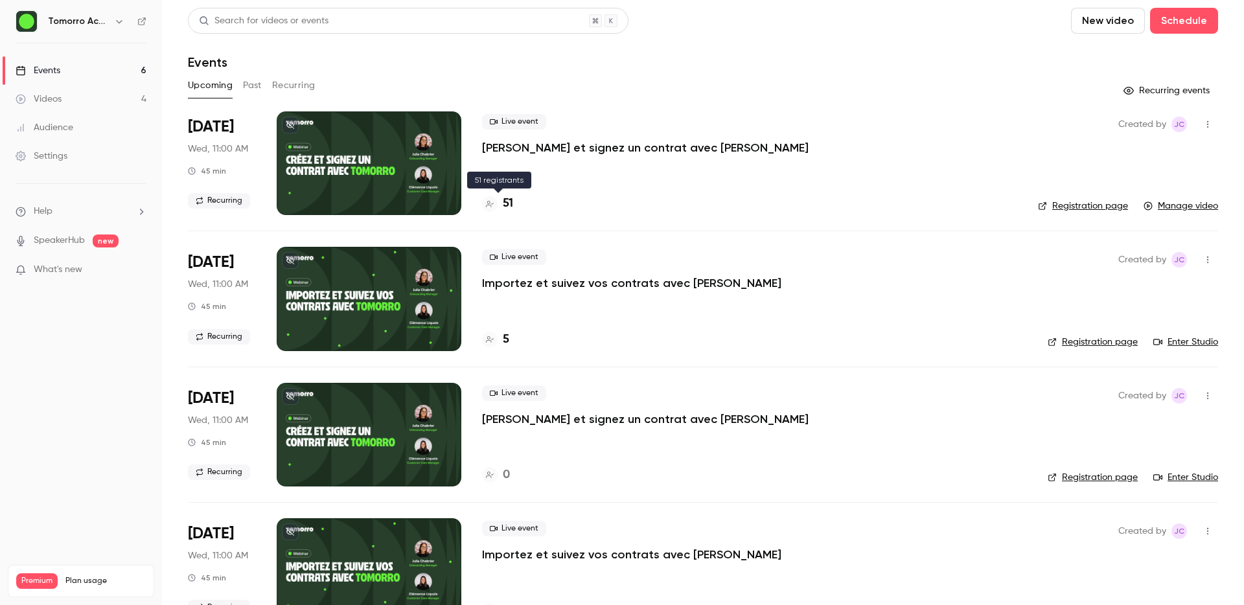  I want to click on div: Search for videos or events, so click(264, 21).